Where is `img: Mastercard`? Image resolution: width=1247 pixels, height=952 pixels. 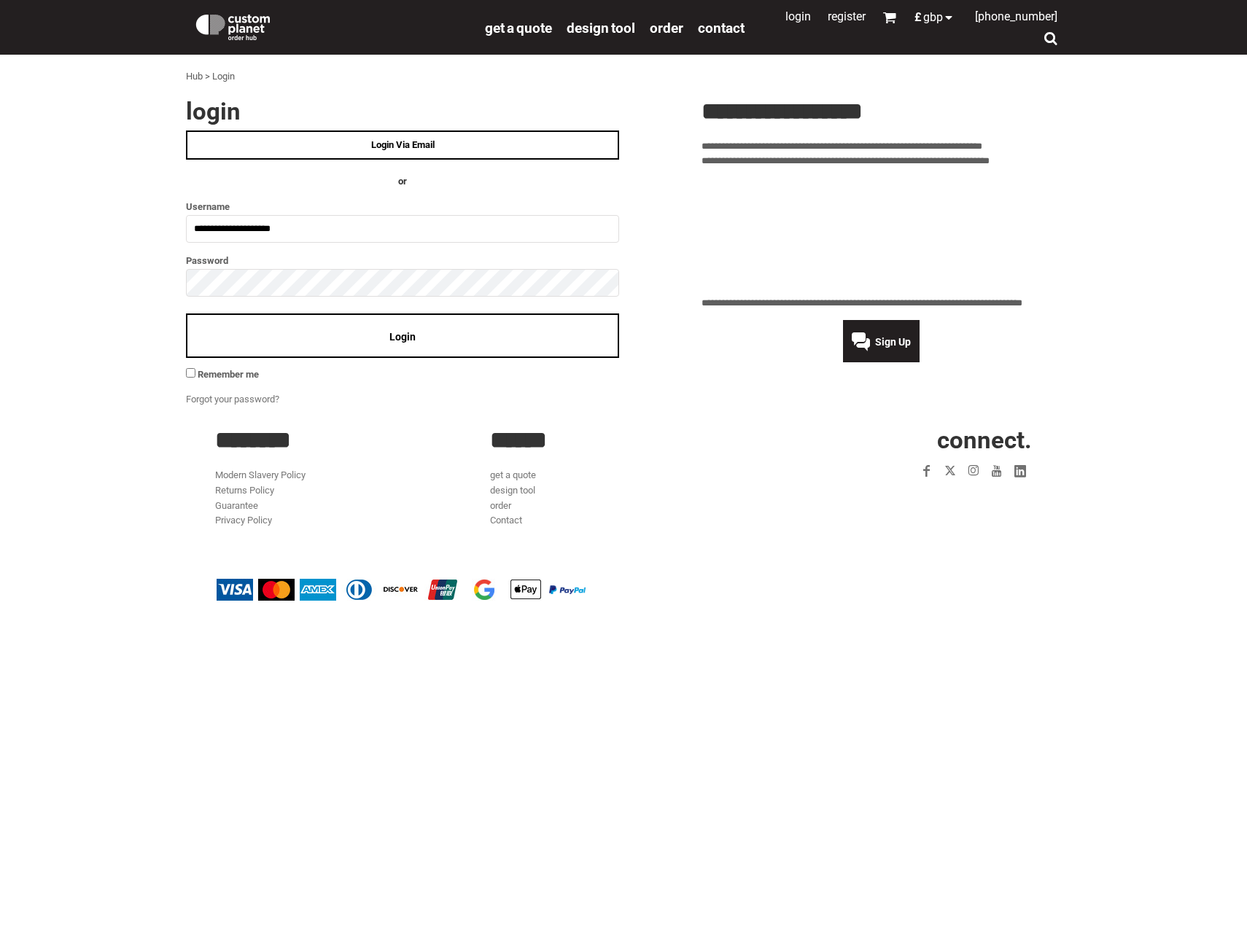
img: Mastercard is located at coordinates (277, 590).